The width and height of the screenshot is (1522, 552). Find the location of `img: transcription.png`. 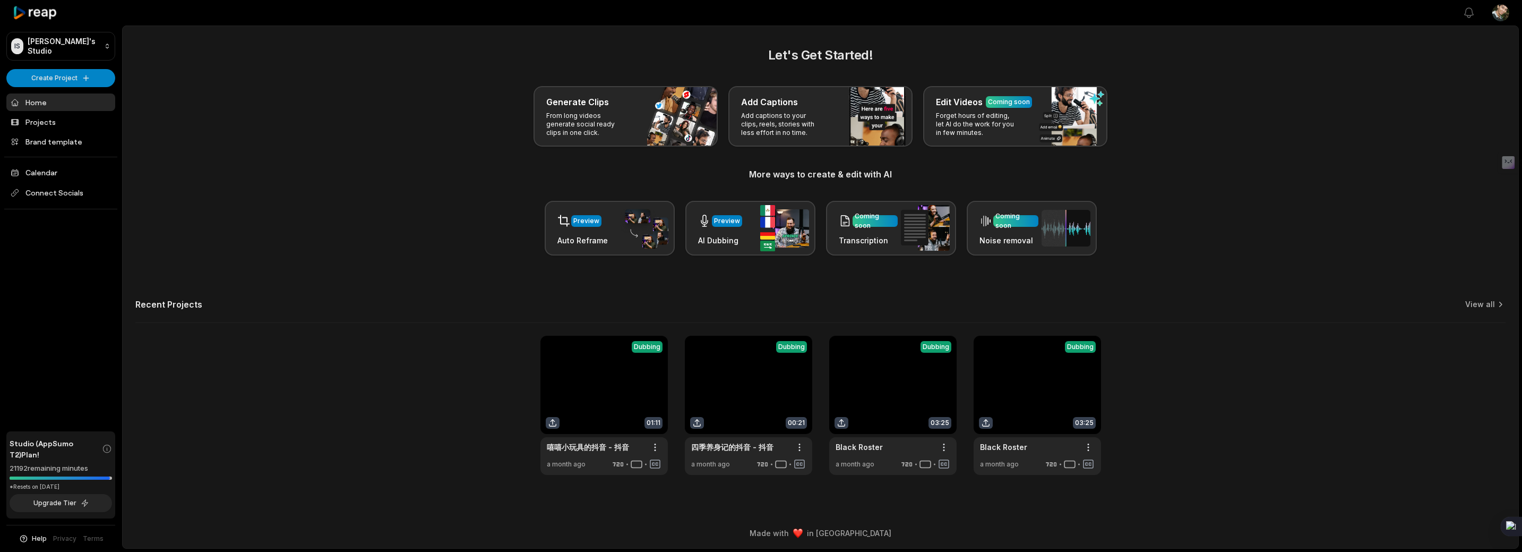

img: transcription.png is located at coordinates (925, 228).